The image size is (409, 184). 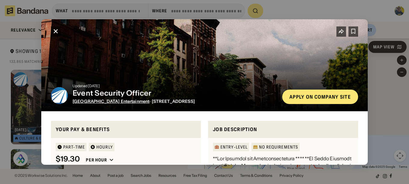 What do you see at coordinates (59, 96) in the screenshot?
I see `img: Madison Square Garden Entertainment logo` at bounding box center [59, 96].